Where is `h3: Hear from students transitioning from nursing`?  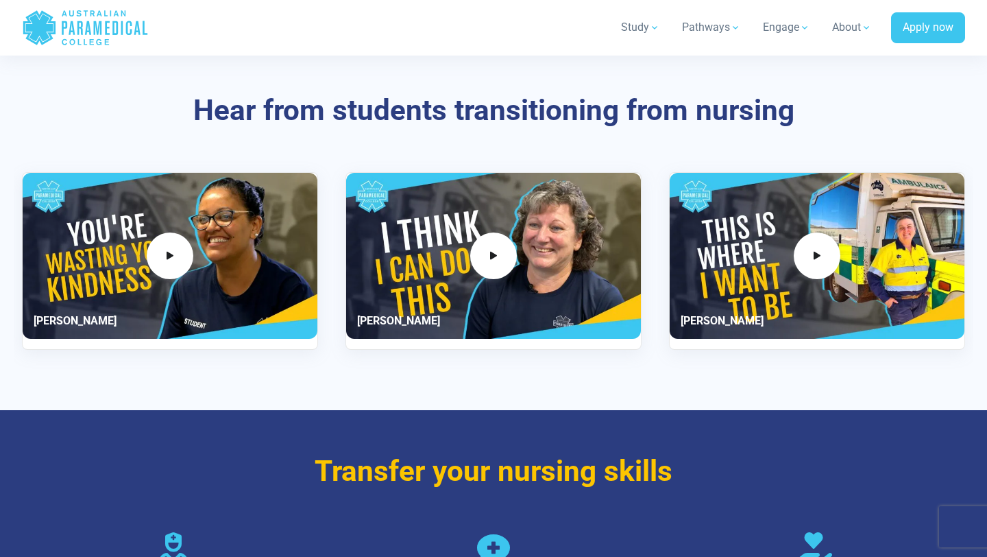 h3: Hear from students transitioning from nursing is located at coordinates (494, 110).